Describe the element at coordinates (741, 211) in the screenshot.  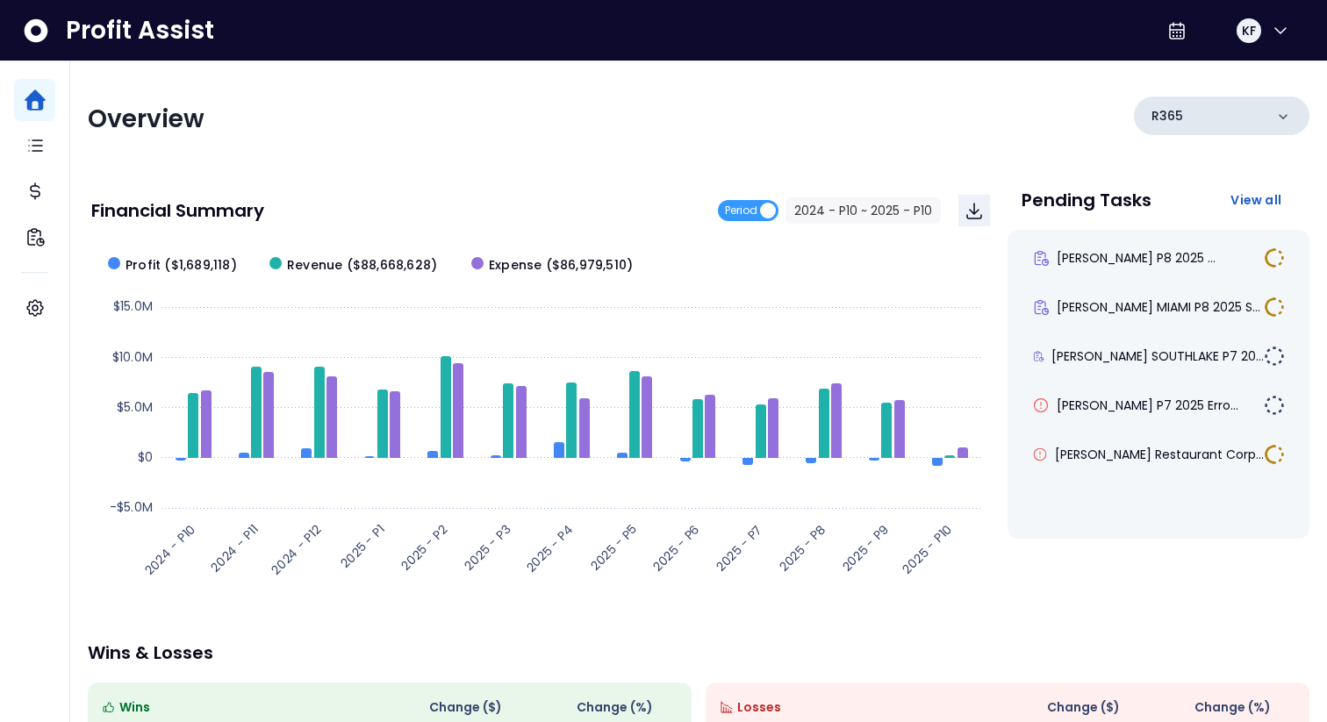
I see `span: Period` at that location.